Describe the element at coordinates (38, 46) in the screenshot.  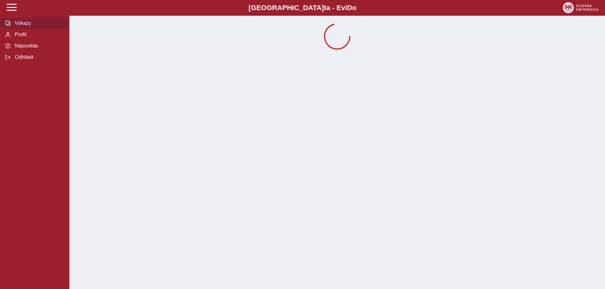
I see `span: Nápověda` at that location.